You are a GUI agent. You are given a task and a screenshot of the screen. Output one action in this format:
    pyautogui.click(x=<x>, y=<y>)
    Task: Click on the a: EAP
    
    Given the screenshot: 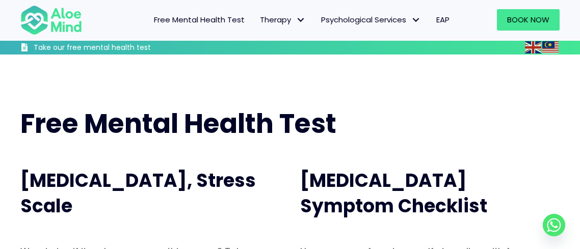 What is the action you would take?
    pyautogui.click(x=443, y=20)
    